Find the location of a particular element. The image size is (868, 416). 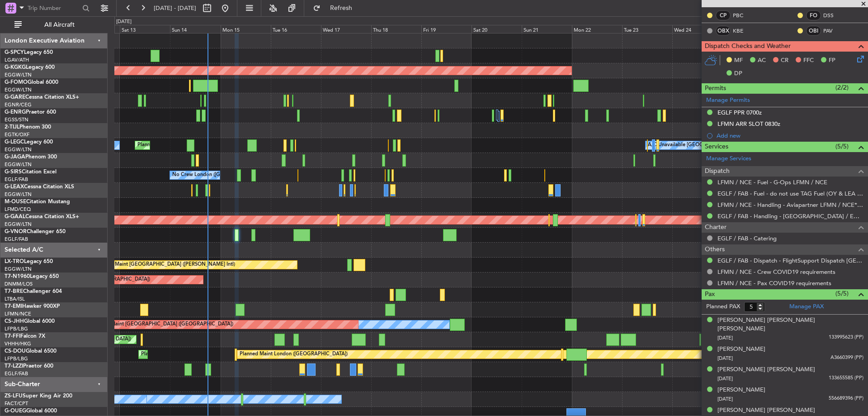

a: DSS is located at coordinates (833, 15).